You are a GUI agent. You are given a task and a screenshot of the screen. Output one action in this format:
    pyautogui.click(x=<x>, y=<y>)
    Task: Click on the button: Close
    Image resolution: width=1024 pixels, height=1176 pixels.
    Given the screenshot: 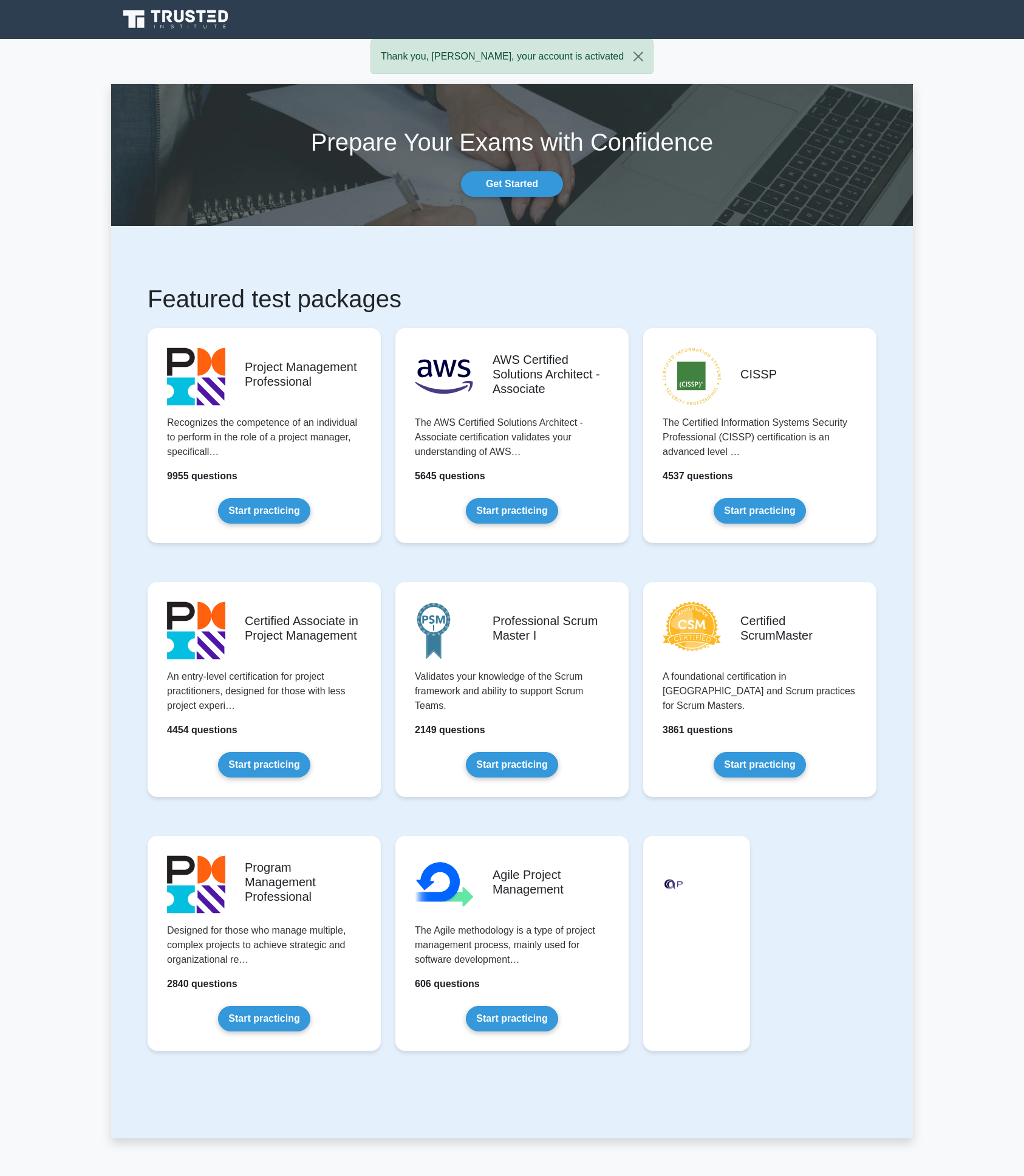 What is the action you would take?
    pyautogui.click(x=639, y=57)
    